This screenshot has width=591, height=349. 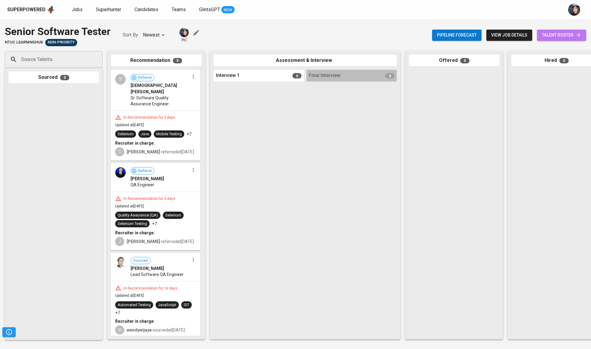 I want to click on div: Offered, so click(x=454, y=60).